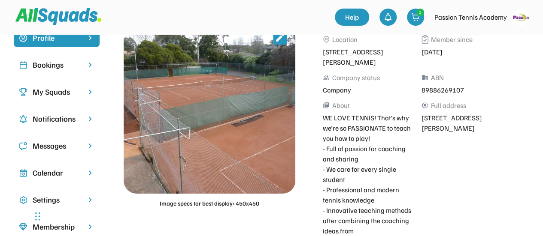 The image size is (543, 236). What do you see at coordinates (425, 39) in the screenshot?
I see `img: Vector%2013.svg` at bounding box center [425, 39].